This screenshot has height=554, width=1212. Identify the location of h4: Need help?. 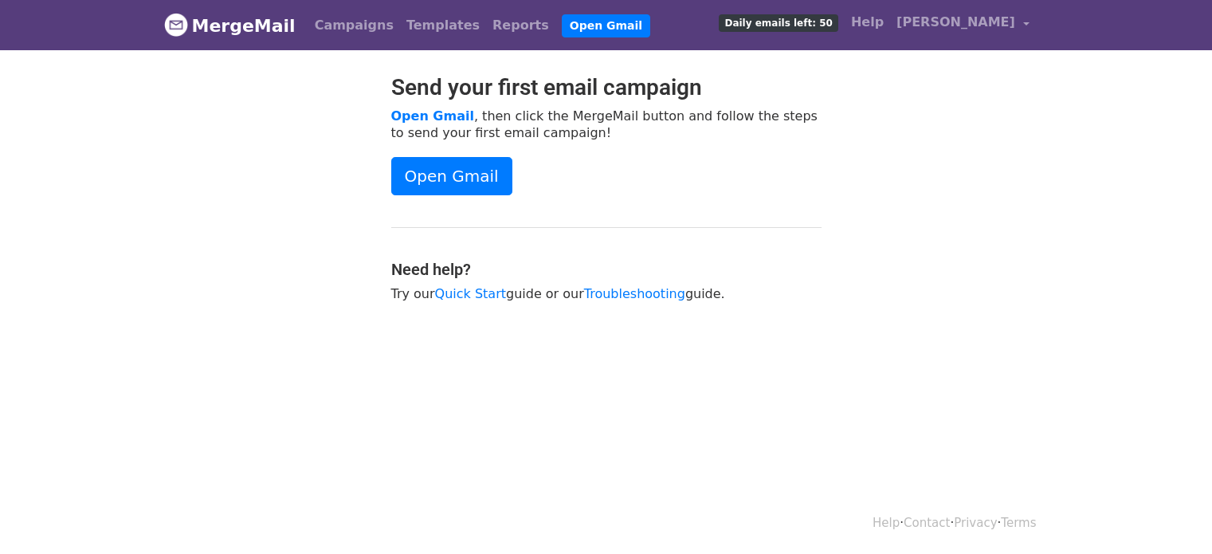
(606, 269).